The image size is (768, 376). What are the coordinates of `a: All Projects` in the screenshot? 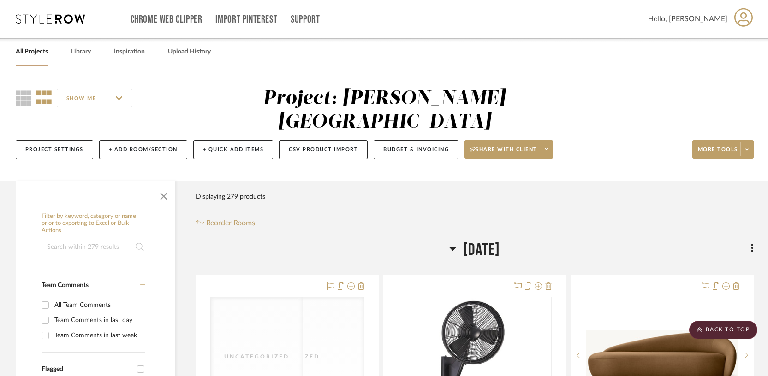 It's located at (32, 52).